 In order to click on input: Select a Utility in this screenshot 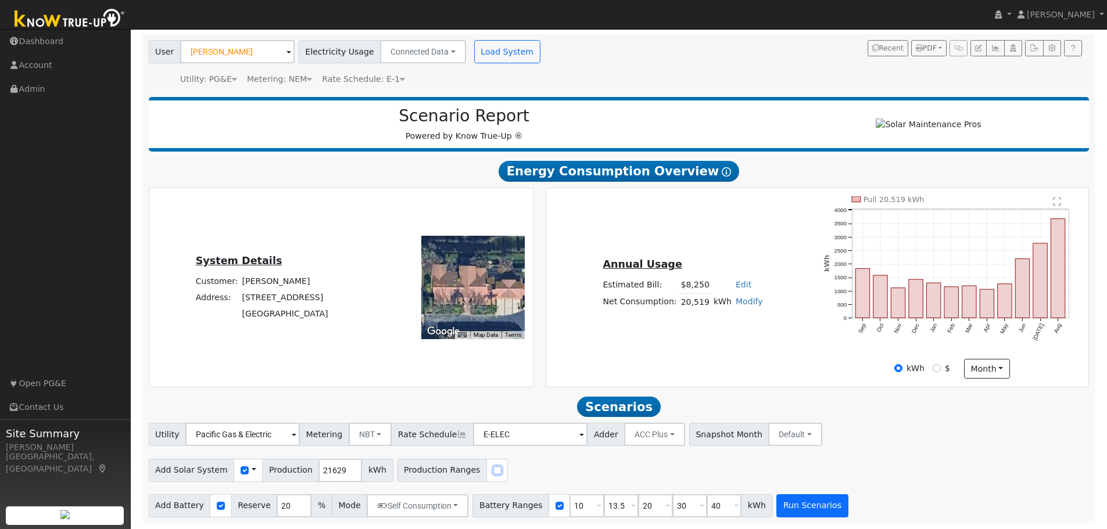, I will do `click(242, 435)`.